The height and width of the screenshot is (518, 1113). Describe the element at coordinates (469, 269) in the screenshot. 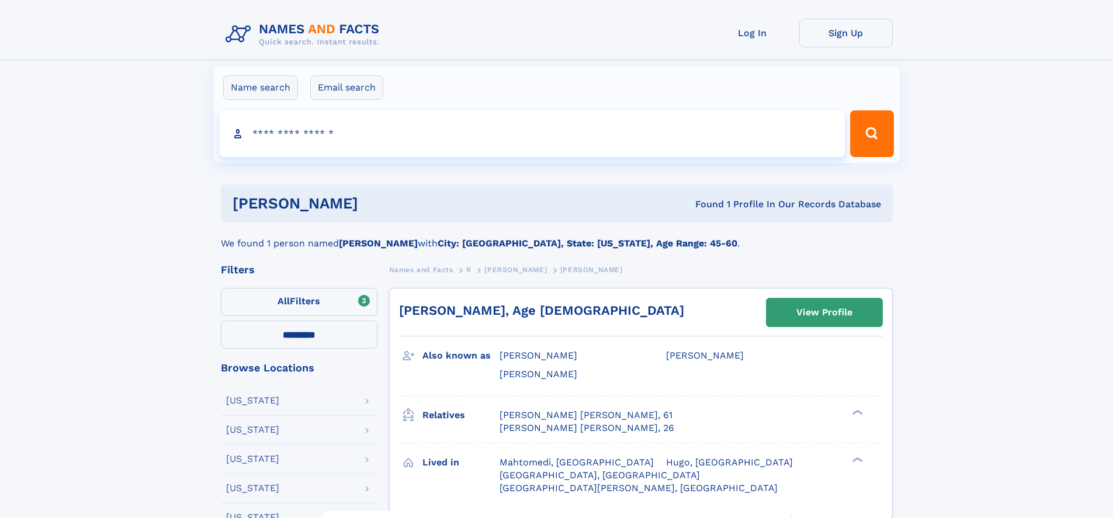

I see `a: R` at that location.